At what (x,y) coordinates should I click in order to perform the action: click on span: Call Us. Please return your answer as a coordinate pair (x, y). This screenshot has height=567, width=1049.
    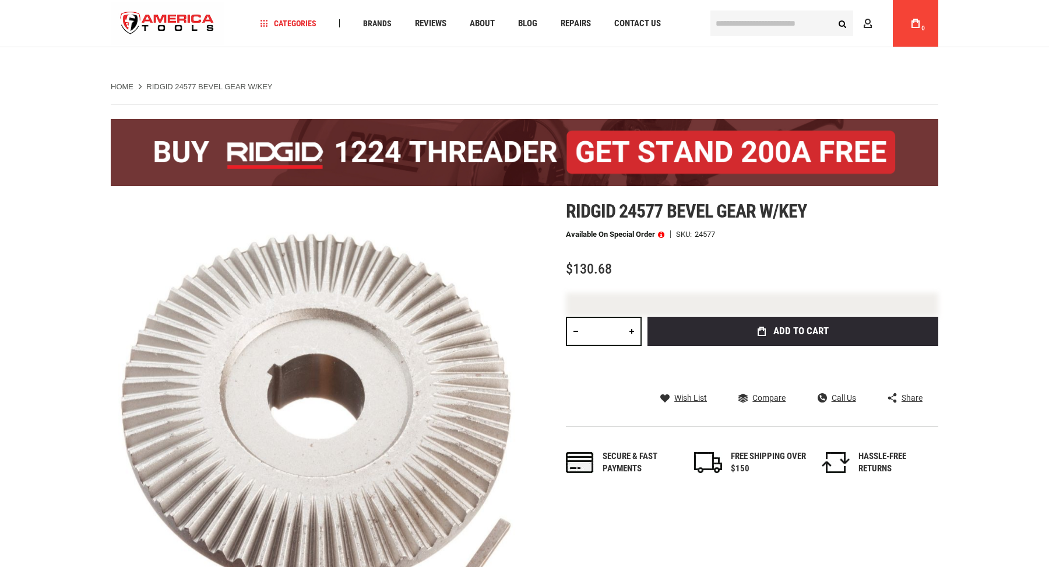
    Looking at the image, I should click on (844, 398).